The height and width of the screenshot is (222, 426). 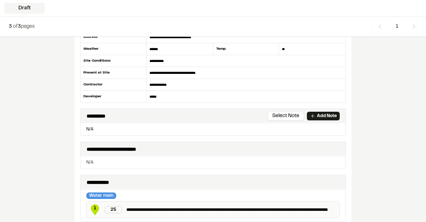 What do you see at coordinates (113, 61) in the screenshot?
I see `div: Site Conditions` at bounding box center [113, 61].